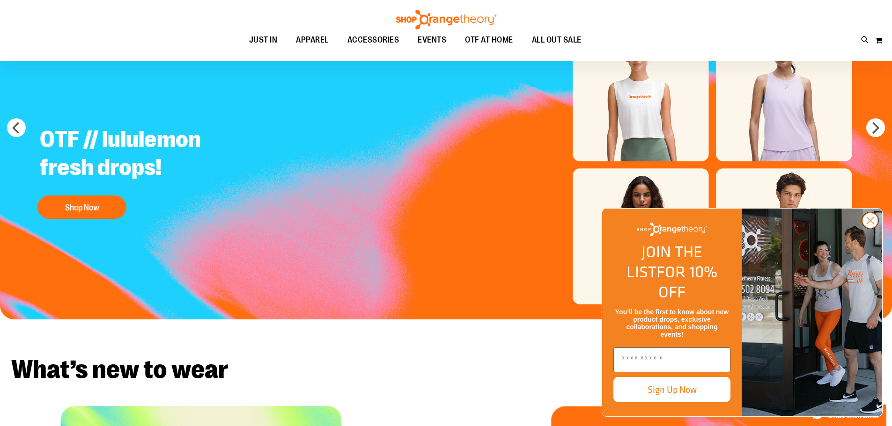 The height and width of the screenshot is (426, 892). What do you see at coordinates (875, 128) in the screenshot?
I see `button: next` at bounding box center [875, 128].